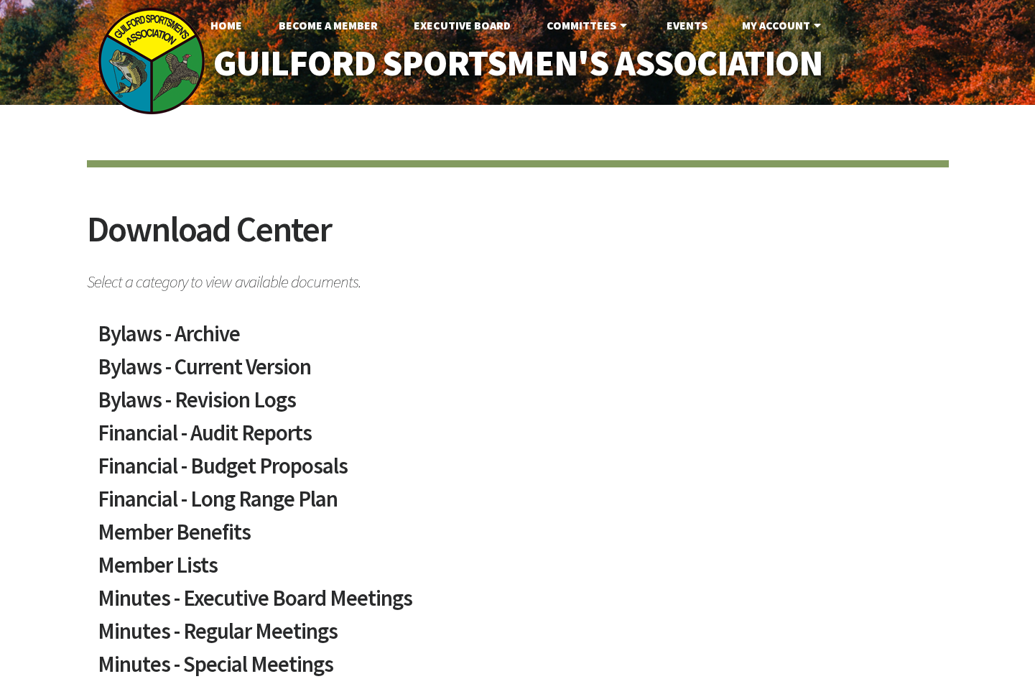  I want to click on h2: Minutes - Executive Board Meetings, so click(518, 603).